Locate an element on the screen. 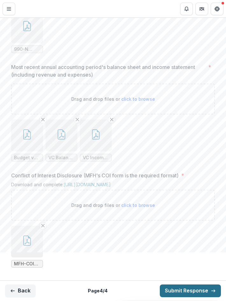 This screenshot has height=301, width=226. button: Toggle Menu is located at coordinates (9, 9).